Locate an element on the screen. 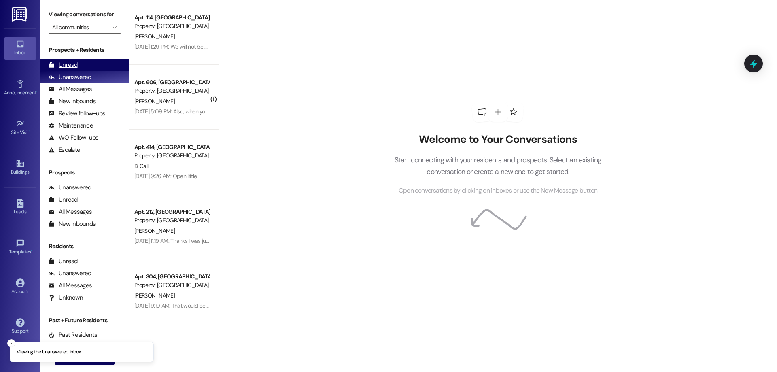 Image resolution: width=777 pixels, height=372 pixels. a: Account is located at coordinates (20, 287).